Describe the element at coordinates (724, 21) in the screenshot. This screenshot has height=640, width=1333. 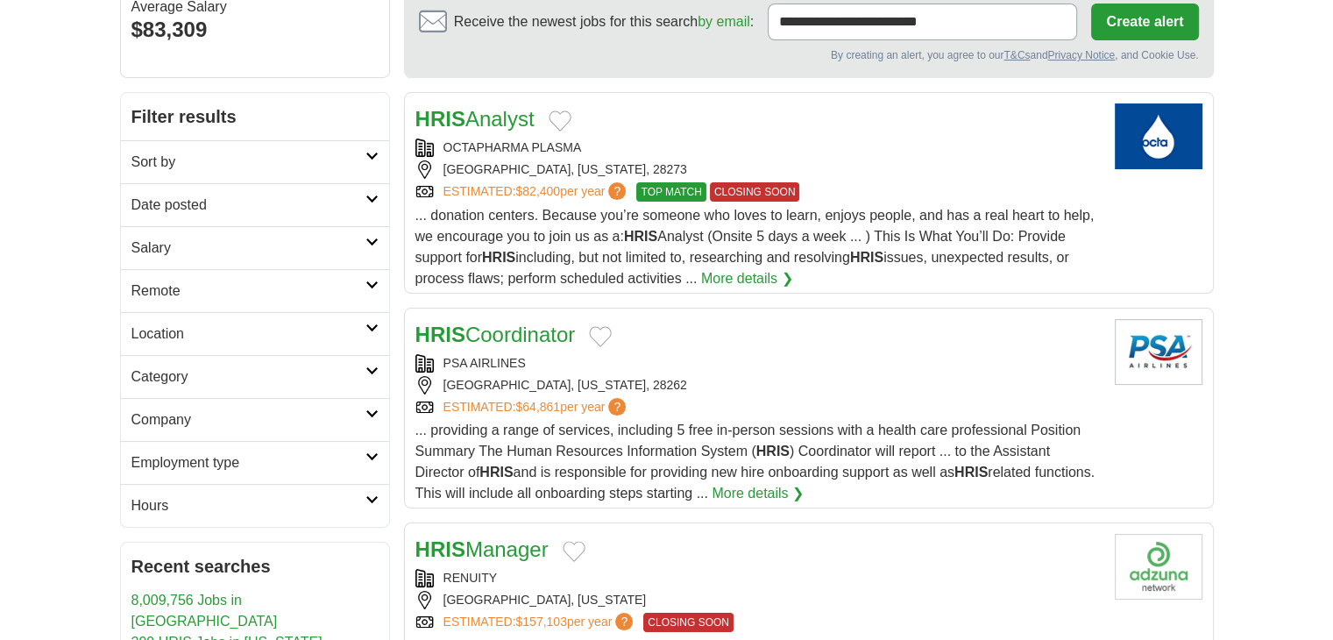
I see `a: by email` at that location.